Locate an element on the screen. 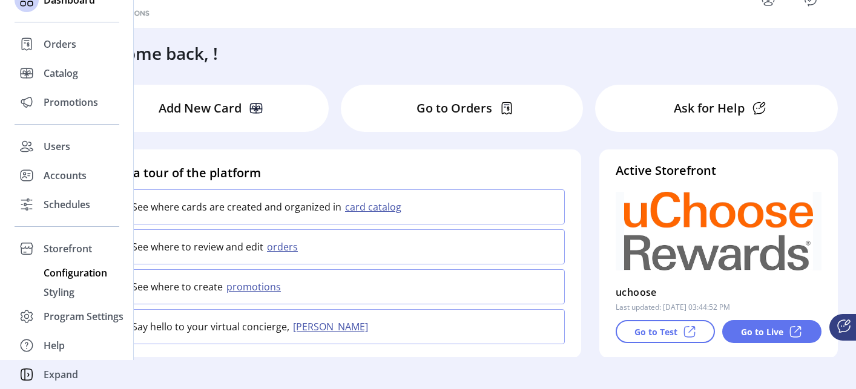 Image resolution: width=856 pixels, height=389 pixels. span: Styling is located at coordinates (59, 293).